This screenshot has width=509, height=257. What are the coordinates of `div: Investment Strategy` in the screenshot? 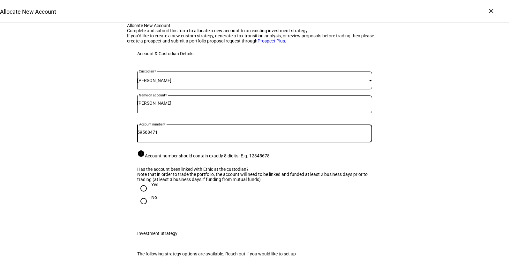 It's located at (157, 233).